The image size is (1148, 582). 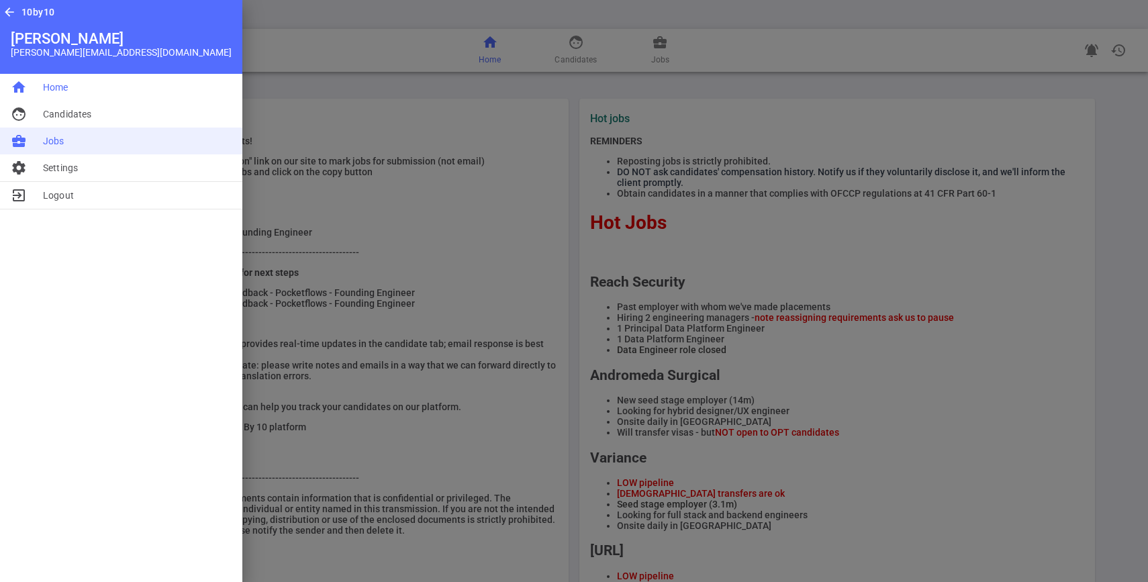 I want to click on span: settings, so click(x=19, y=168).